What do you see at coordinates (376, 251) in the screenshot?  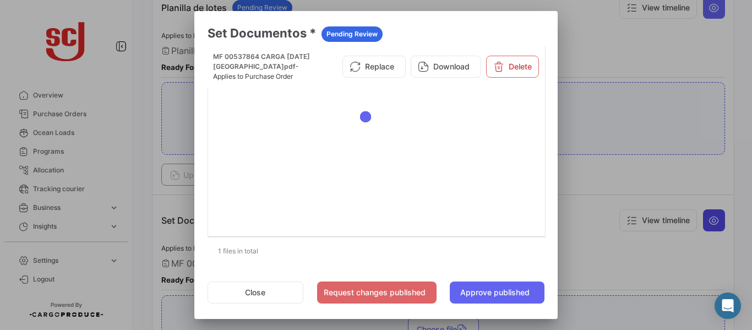 I see `div: 1 files in total` at bounding box center [376, 251].